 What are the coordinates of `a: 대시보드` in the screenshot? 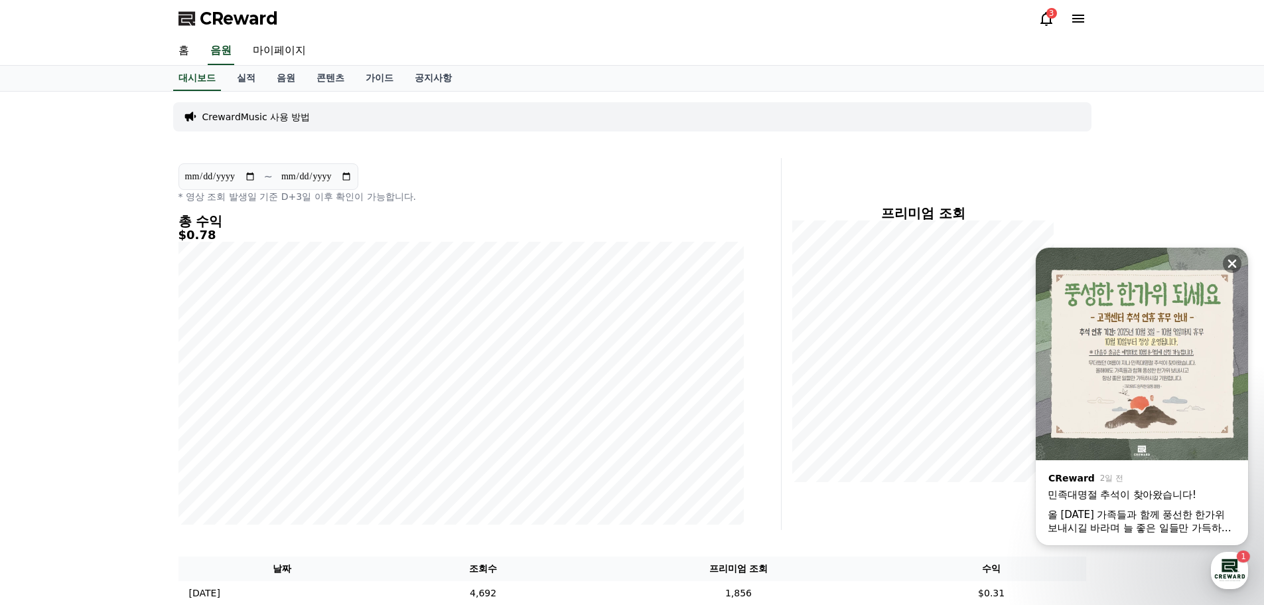 It's located at (197, 78).